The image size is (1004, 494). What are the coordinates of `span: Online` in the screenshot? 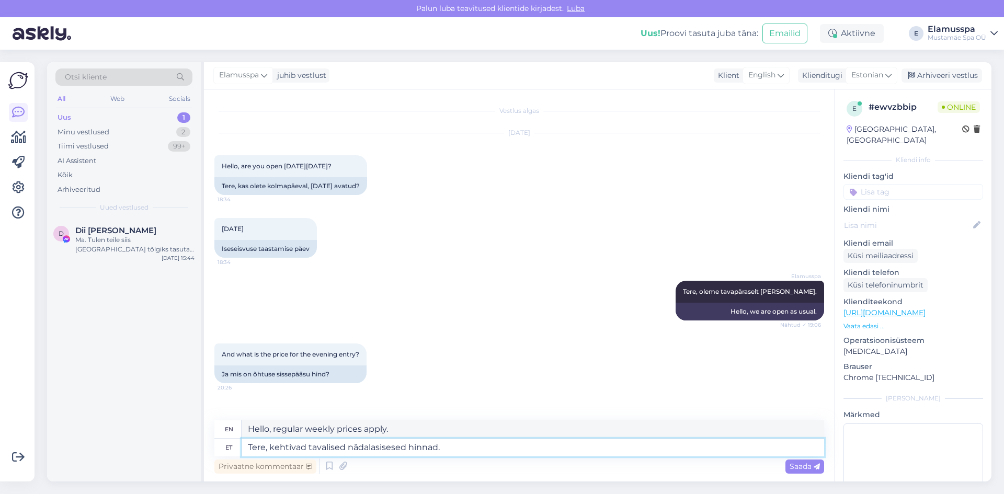 It's located at (959, 107).